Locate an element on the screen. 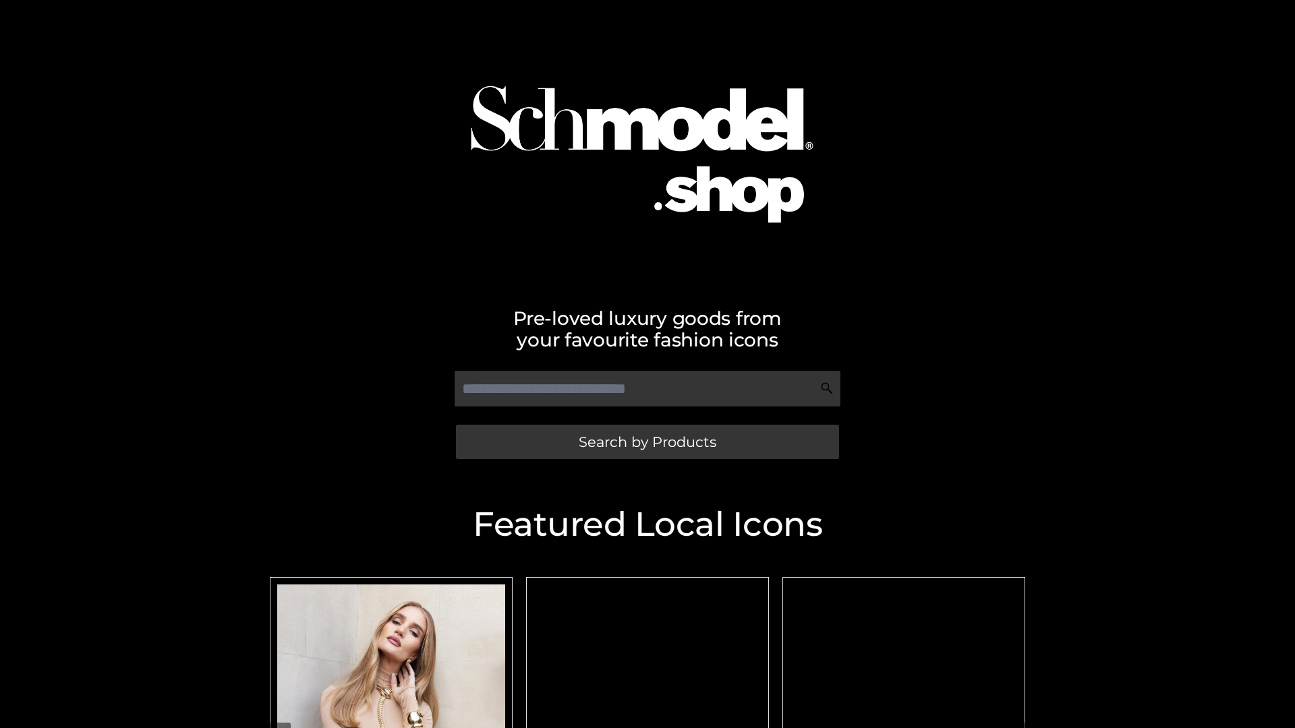 This screenshot has height=728, width=1295. img: Search Icon is located at coordinates (827, 388).